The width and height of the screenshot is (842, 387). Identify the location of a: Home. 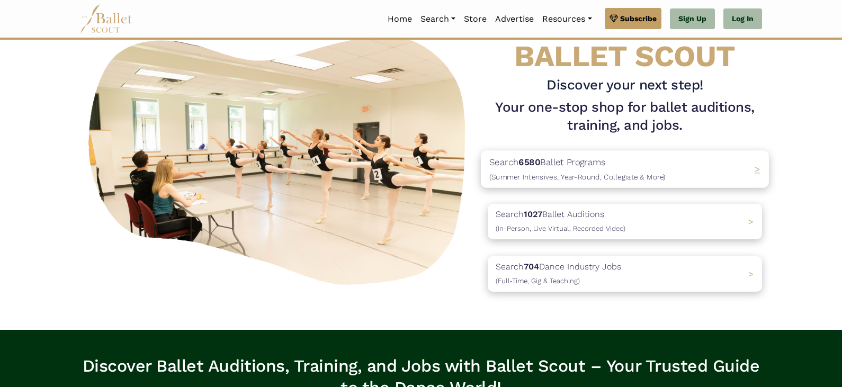
(400, 19).